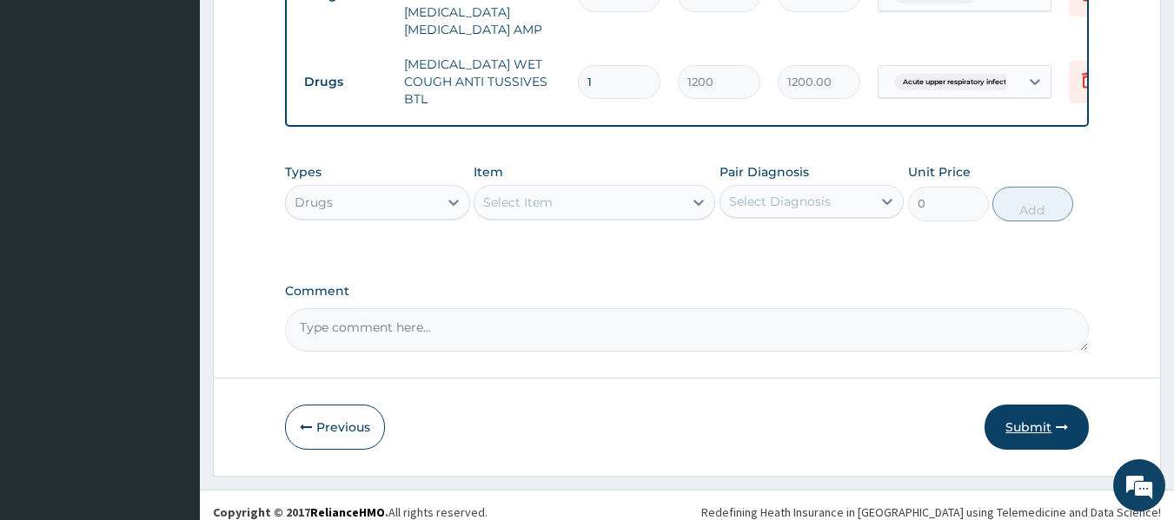 The width and height of the screenshot is (1174, 520). Describe the element at coordinates (306, 30) in the screenshot. I see `div: Minimize live chat window` at that location.